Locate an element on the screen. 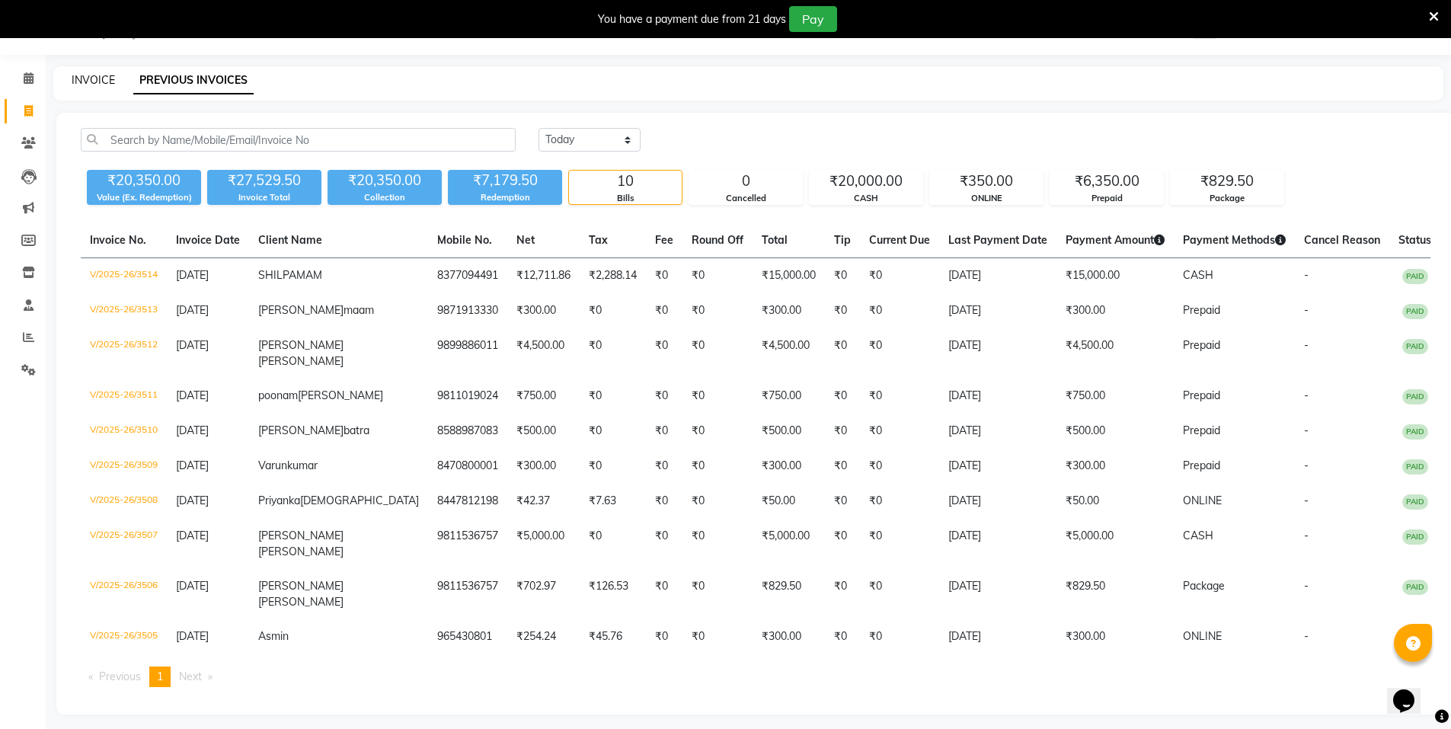  td: V/2025-26/3508 is located at coordinates (123, 501).